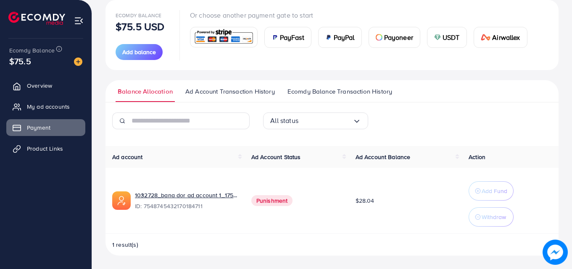 This screenshot has width=572, height=269. I want to click on a: cardAirwallex, so click(501, 37).